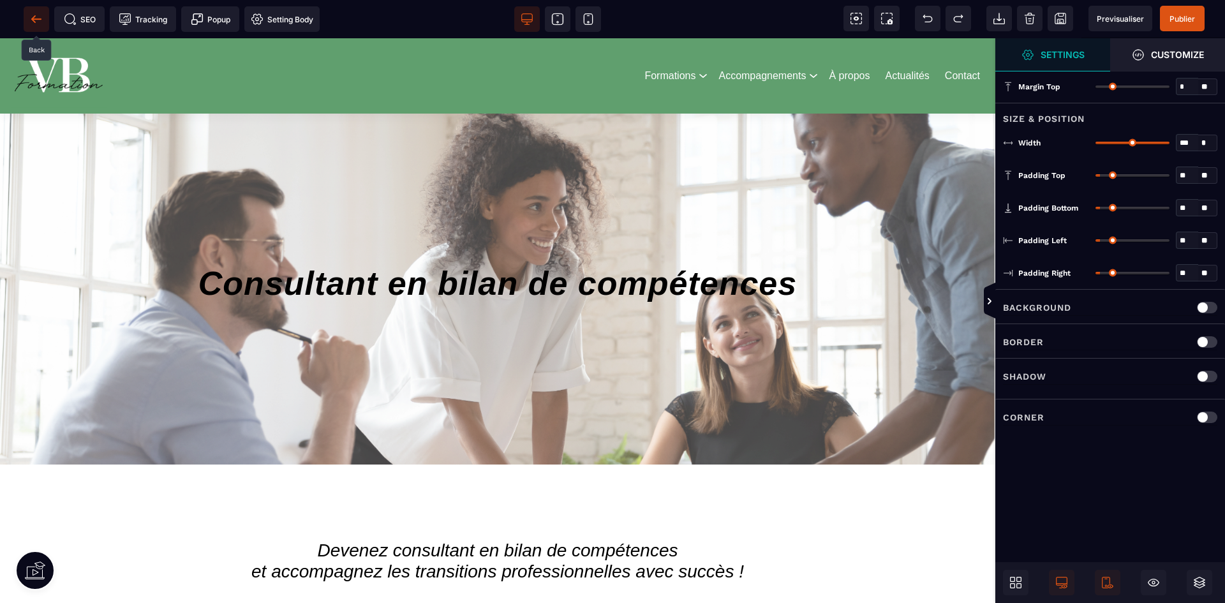 This screenshot has width=1225, height=603. Describe the element at coordinates (1154, 583) in the screenshot. I see `span: Hide/Show Block` at that location.